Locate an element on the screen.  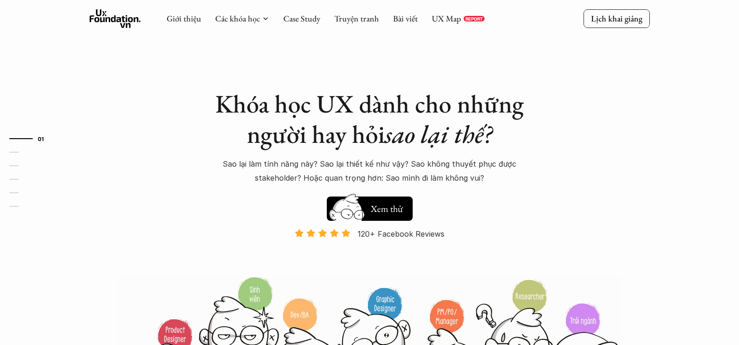
a: Các khóa học is located at coordinates (238, 18).